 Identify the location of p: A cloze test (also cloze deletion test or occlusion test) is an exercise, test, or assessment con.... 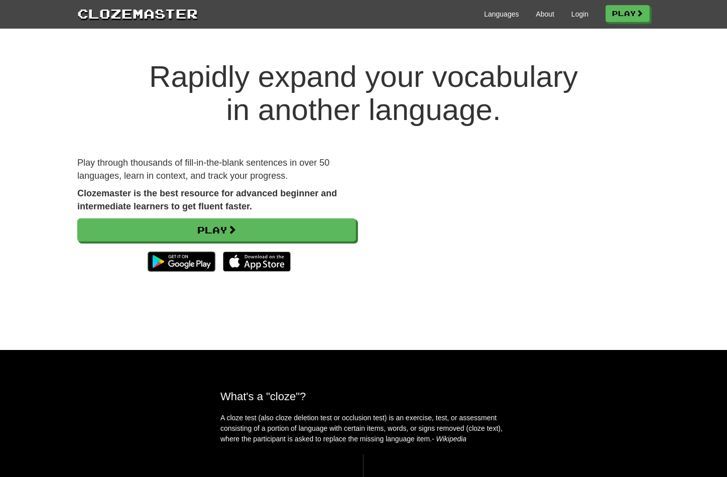
(363, 428).